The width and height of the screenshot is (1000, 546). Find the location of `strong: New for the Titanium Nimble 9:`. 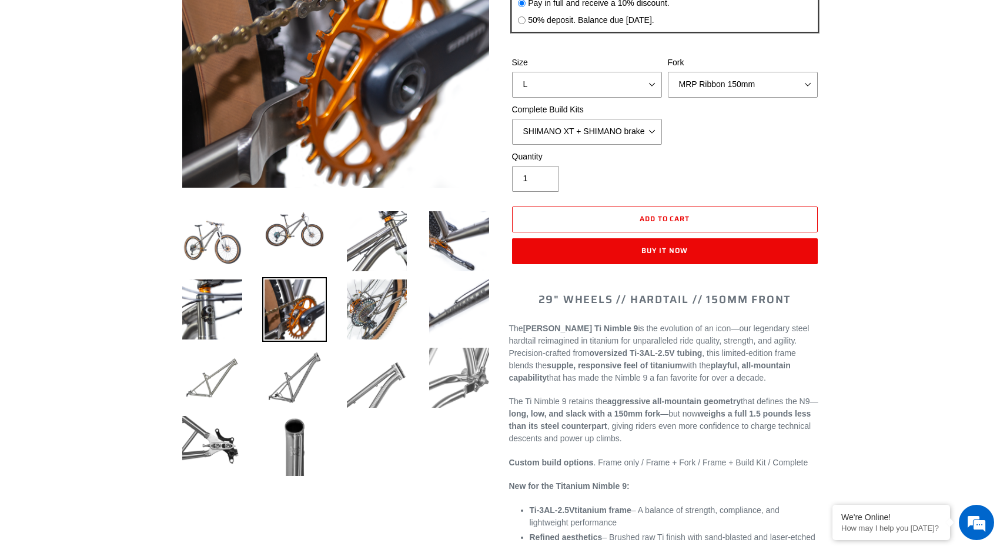

strong: New for the Titanium Nimble 9: is located at coordinates (569, 486).